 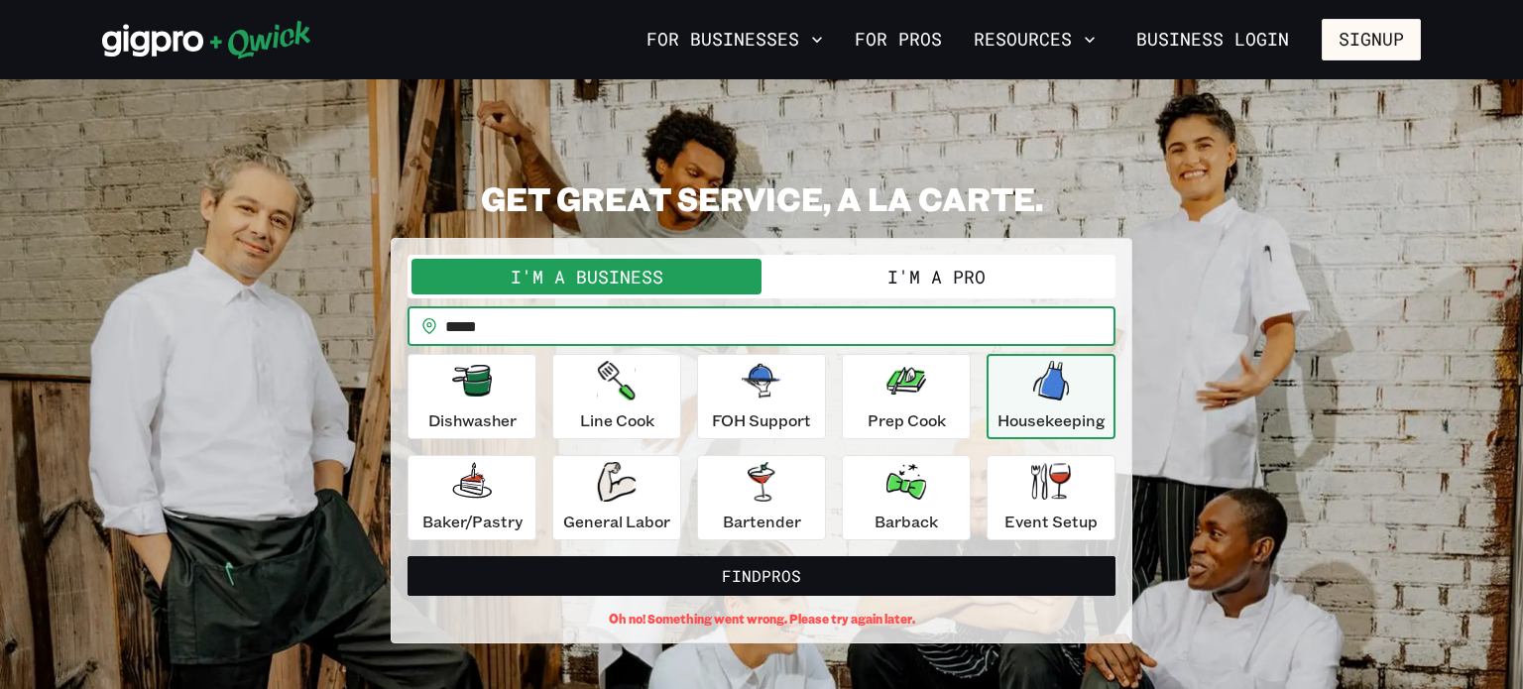 I want to click on button: Housekeeping, so click(x=1051, y=397).